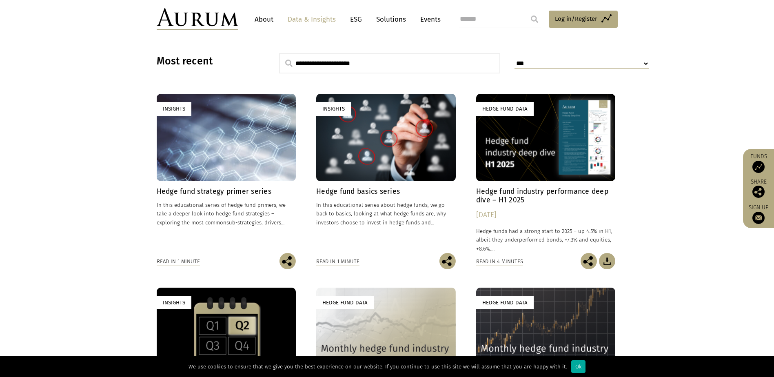  I want to click on img: Sign up to our newsletter, so click(759, 218).